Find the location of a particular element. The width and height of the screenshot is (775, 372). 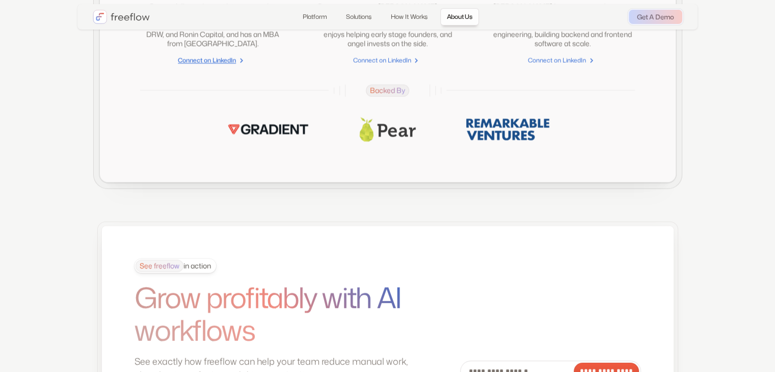

a: Get A Demo is located at coordinates (655, 17).